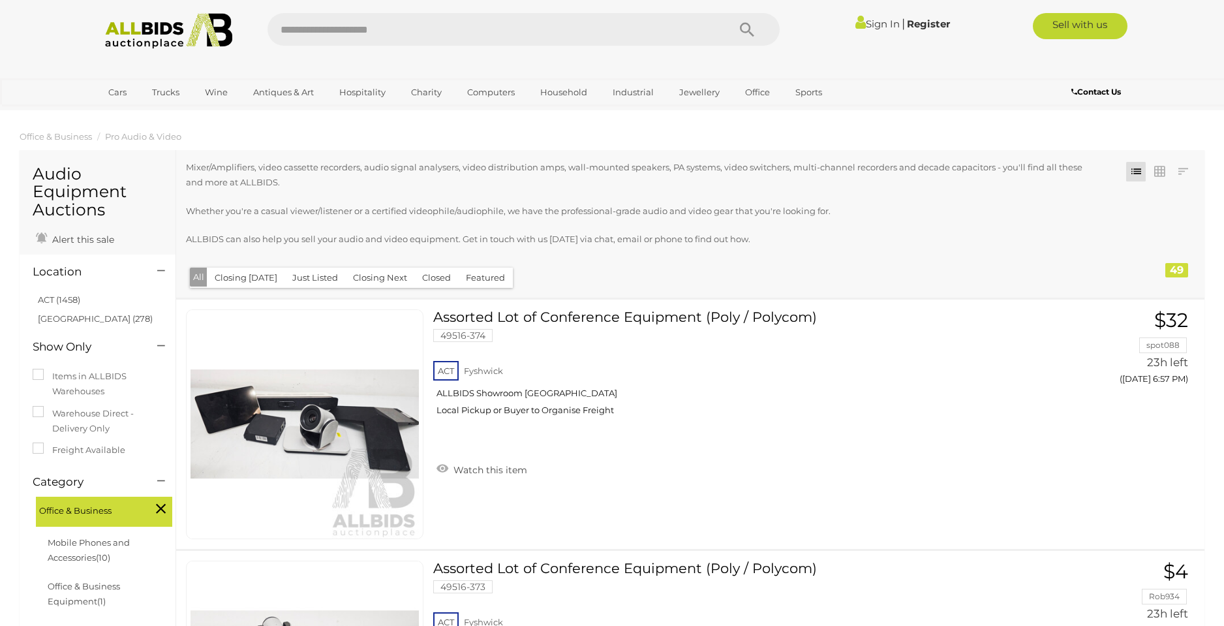 This screenshot has width=1224, height=626. I want to click on button: All, so click(198, 277).